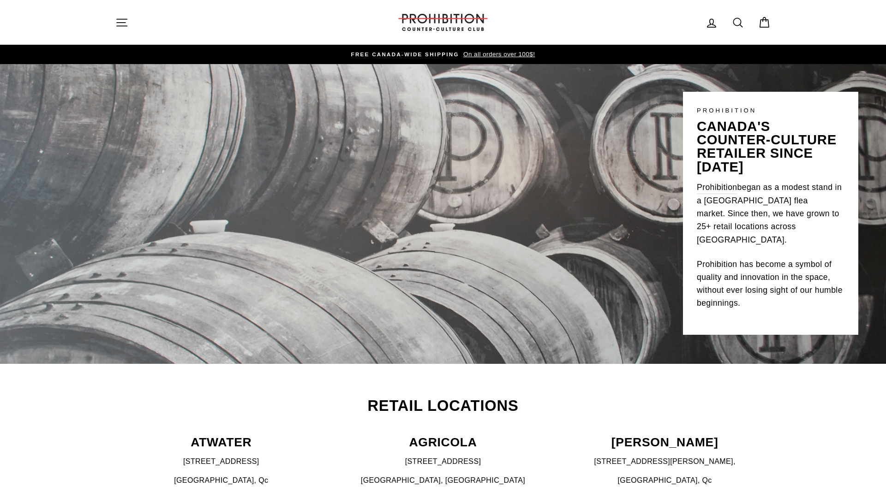  What do you see at coordinates (221, 442) in the screenshot?
I see `p: ATWATER` at bounding box center [221, 442].